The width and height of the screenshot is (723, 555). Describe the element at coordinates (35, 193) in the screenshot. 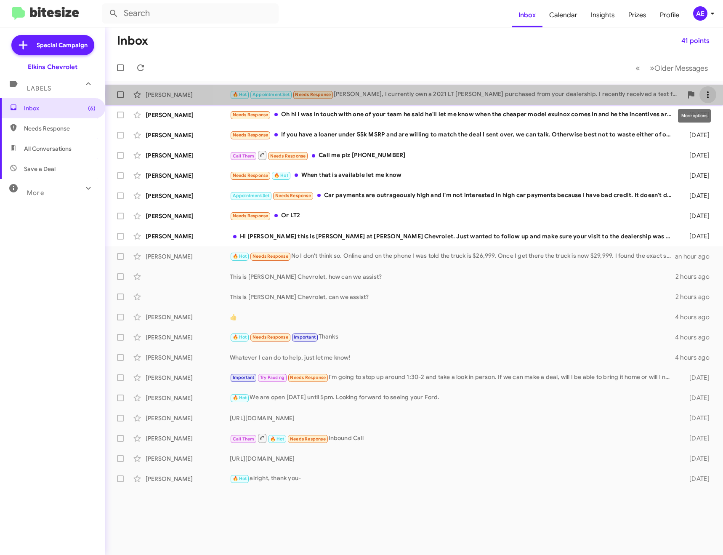

I see `span: More` at that location.